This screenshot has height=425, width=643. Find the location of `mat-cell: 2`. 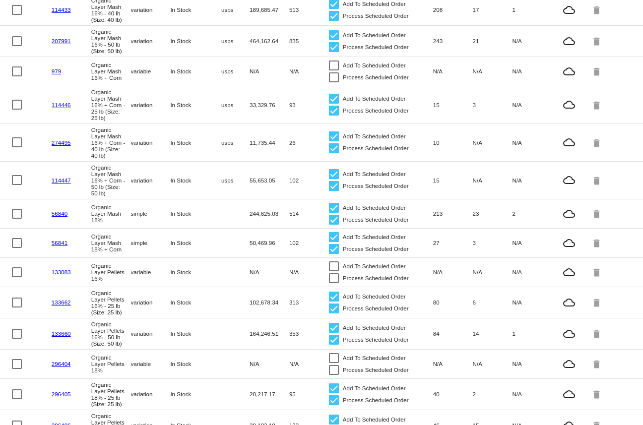

mat-cell: 2 is located at coordinates (532, 213).